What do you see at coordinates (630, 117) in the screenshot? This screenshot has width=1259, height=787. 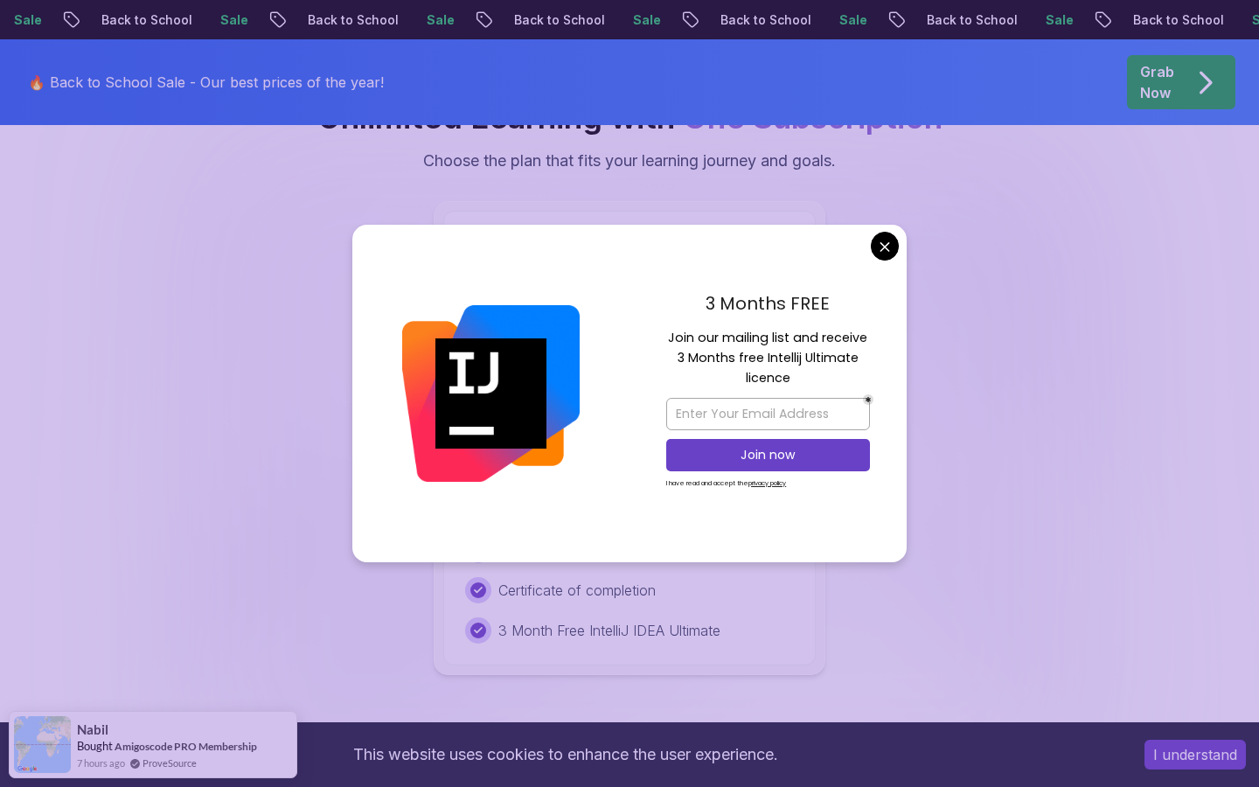 I see `h2: Unlimited Learning with` at bounding box center [630, 117].